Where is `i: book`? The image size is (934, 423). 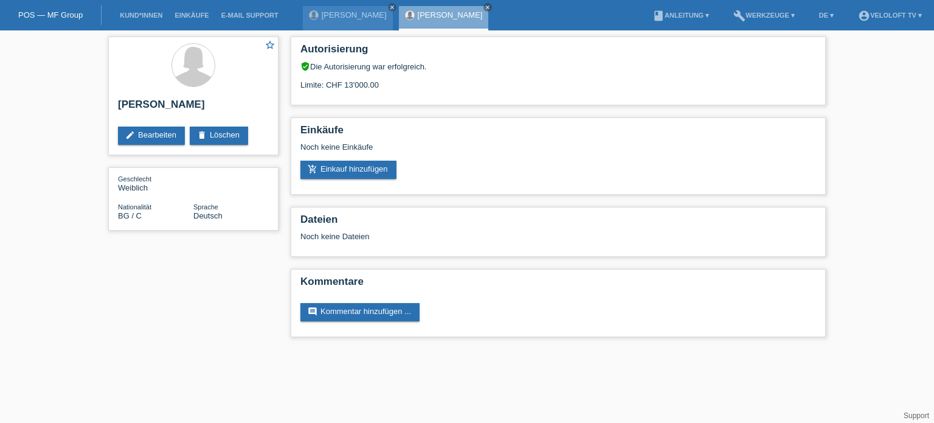
i: book is located at coordinates (659, 16).